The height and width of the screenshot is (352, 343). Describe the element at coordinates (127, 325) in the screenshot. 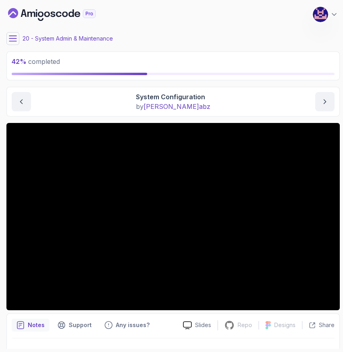

I see `button: Feedback button` at that location.